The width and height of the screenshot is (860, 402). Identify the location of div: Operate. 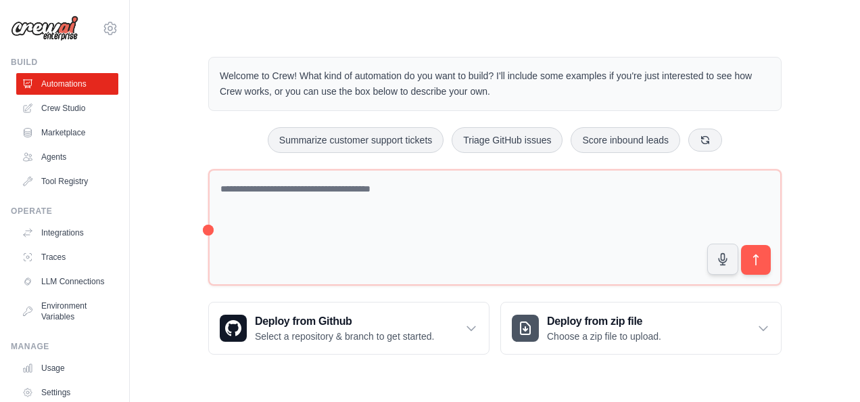
(64, 211).